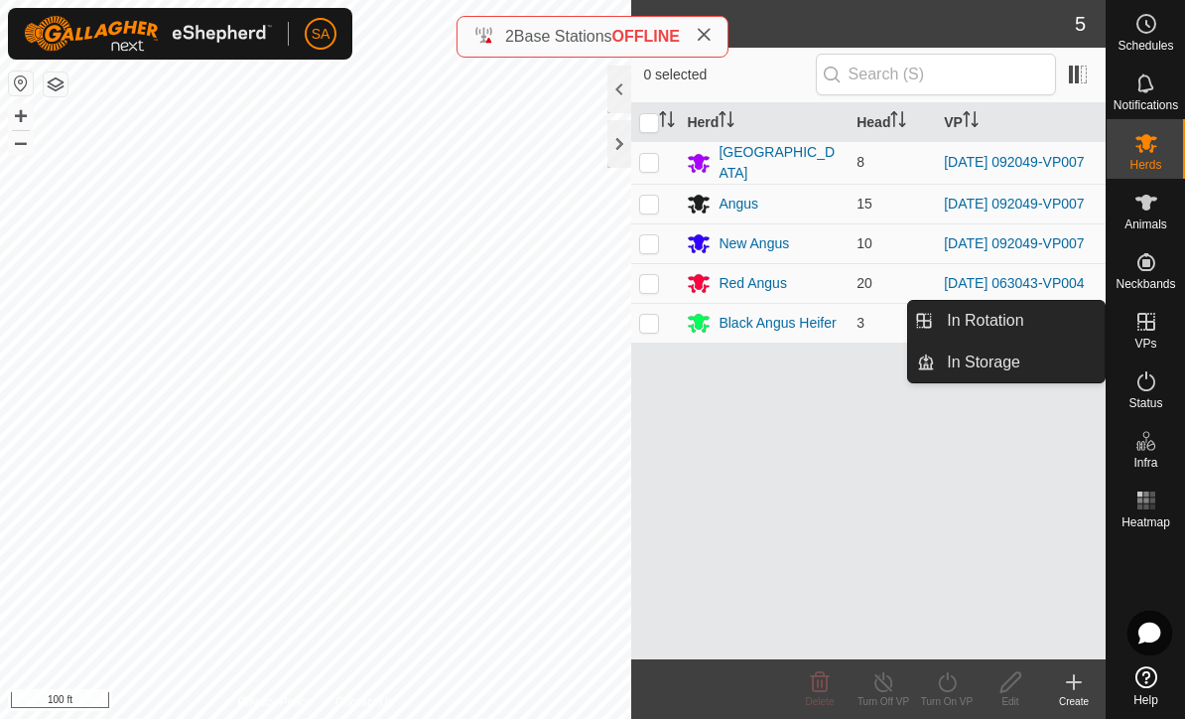 This screenshot has height=719, width=1185. What do you see at coordinates (864, 243) in the screenshot?
I see `span: 10` at bounding box center [864, 243].